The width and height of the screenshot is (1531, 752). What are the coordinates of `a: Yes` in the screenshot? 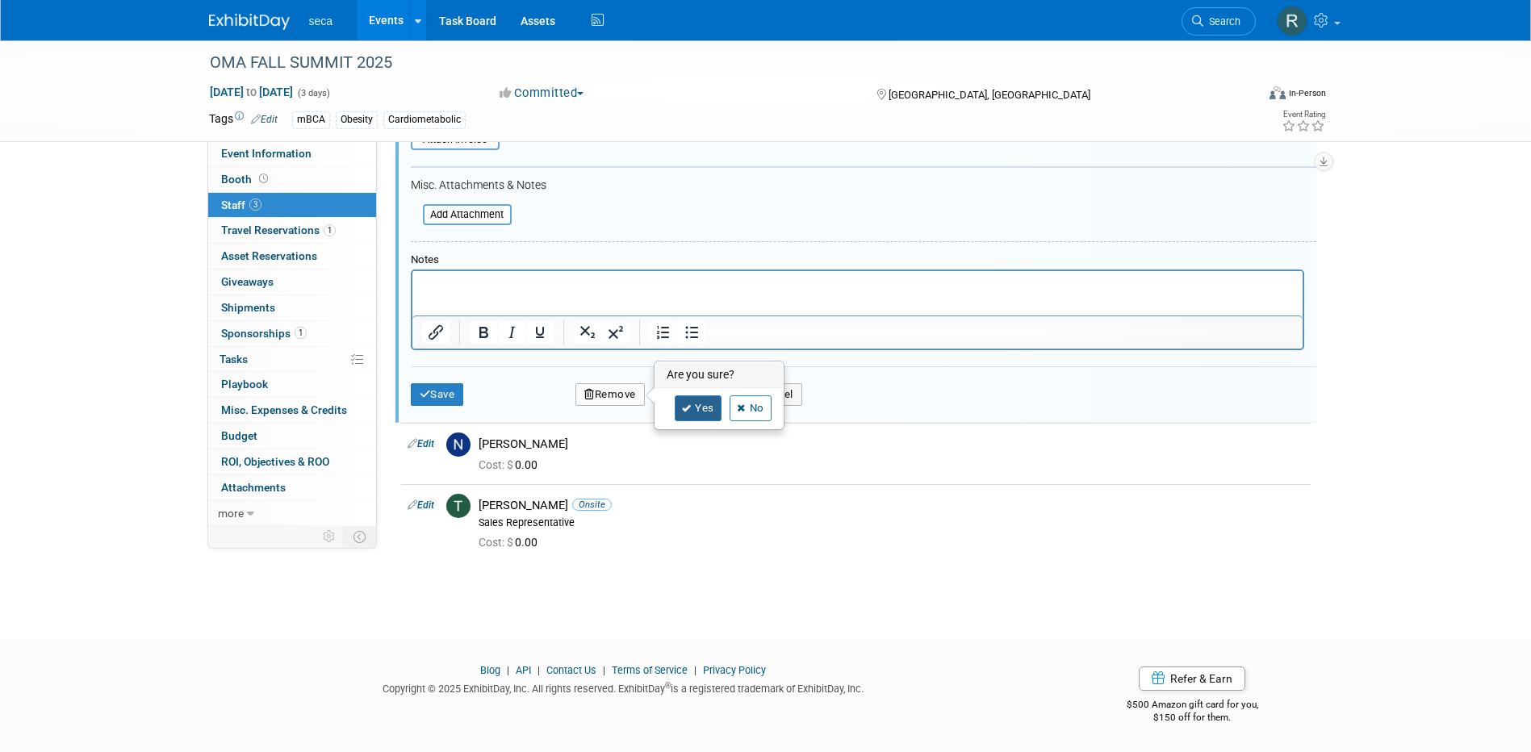 It's located at (698, 408).